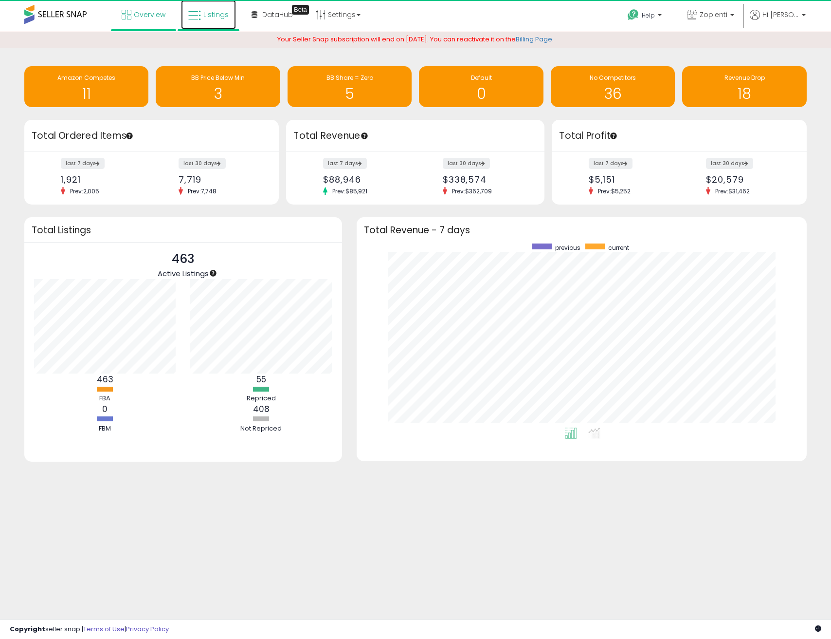  I want to click on span: Prev: 7,748, so click(202, 191).